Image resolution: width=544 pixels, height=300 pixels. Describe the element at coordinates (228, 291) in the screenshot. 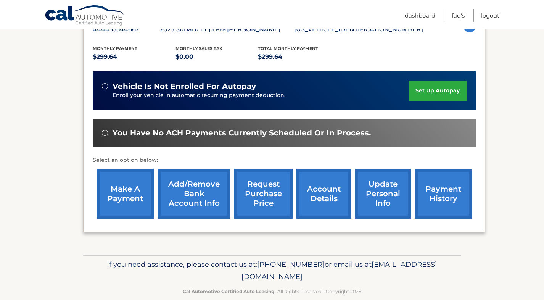

I see `strong: Cal Automotive Certified Auto Leasing` at that location.